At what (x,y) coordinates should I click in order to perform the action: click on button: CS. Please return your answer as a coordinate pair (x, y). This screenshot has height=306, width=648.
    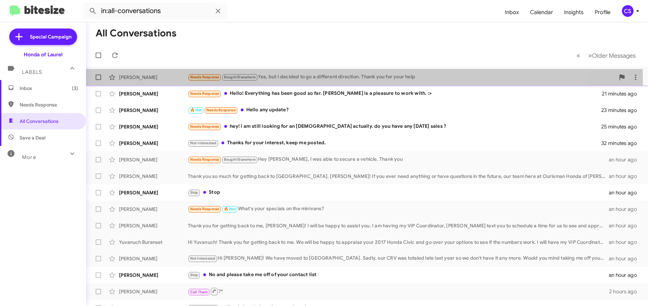
    Looking at the image, I should click on (628, 11).